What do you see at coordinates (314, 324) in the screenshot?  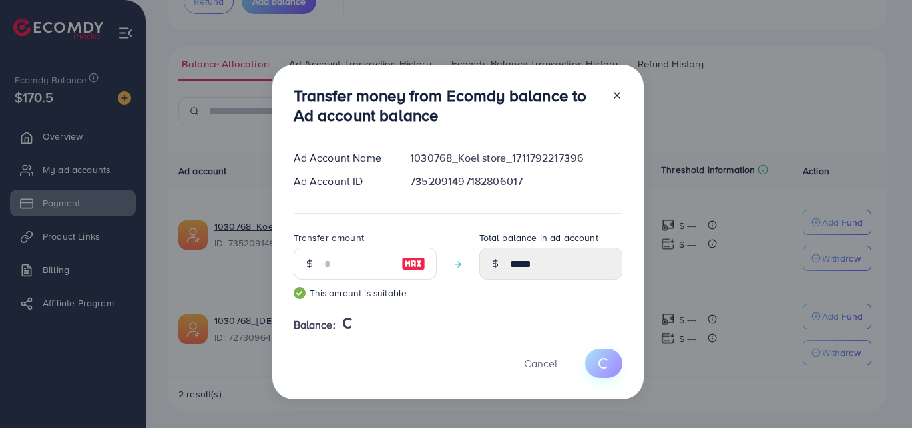 I see `span: Balance:` at bounding box center [314, 324].